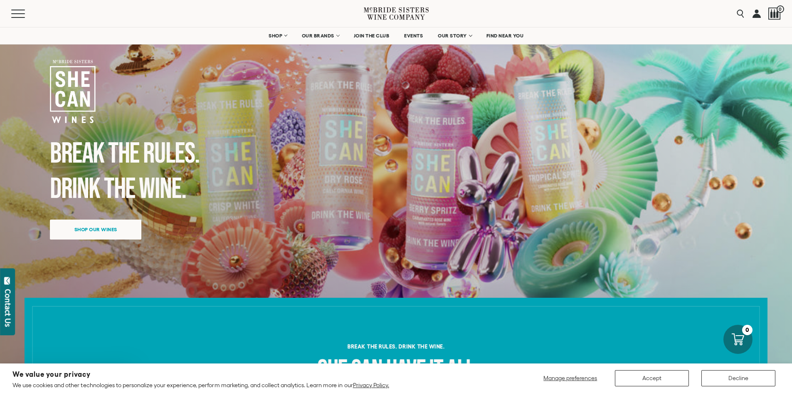 The width and height of the screenshot is (792, 393). Describe the element at coordinates (77, 154) in the screenshot. I see `span: Break` at that location.